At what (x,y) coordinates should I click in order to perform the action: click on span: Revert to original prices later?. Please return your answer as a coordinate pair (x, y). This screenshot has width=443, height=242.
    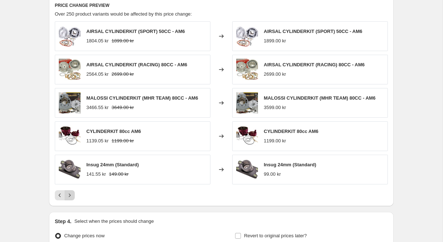
    Looking at the image, I should click on (275, 236).